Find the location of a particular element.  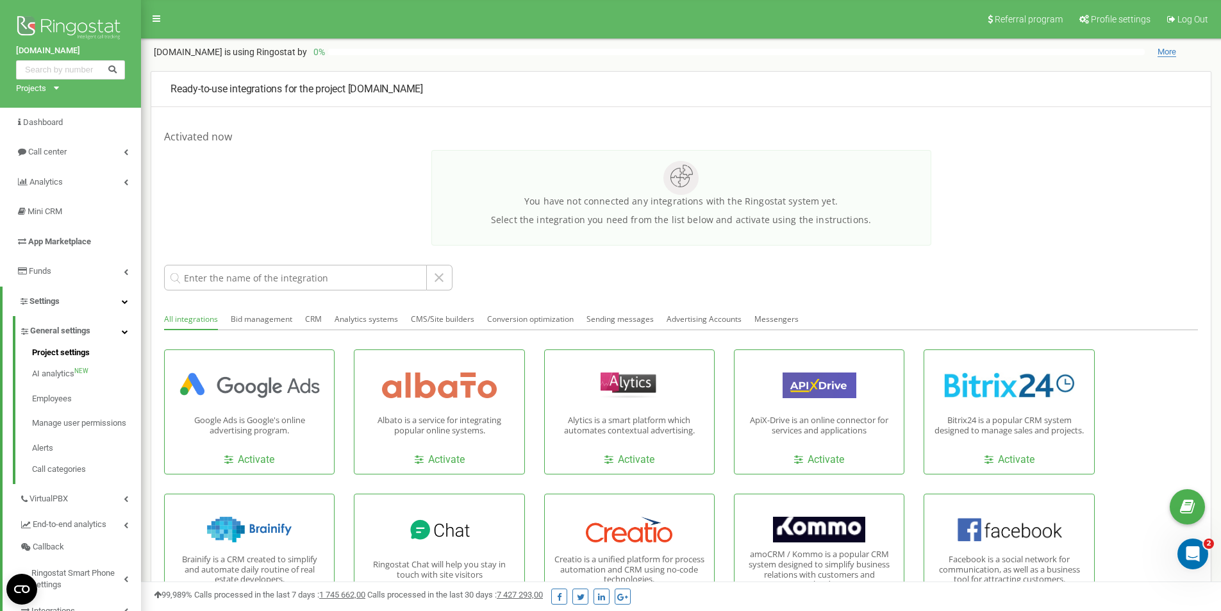

a: Manage user permissions is located at coordinates (86, 423).